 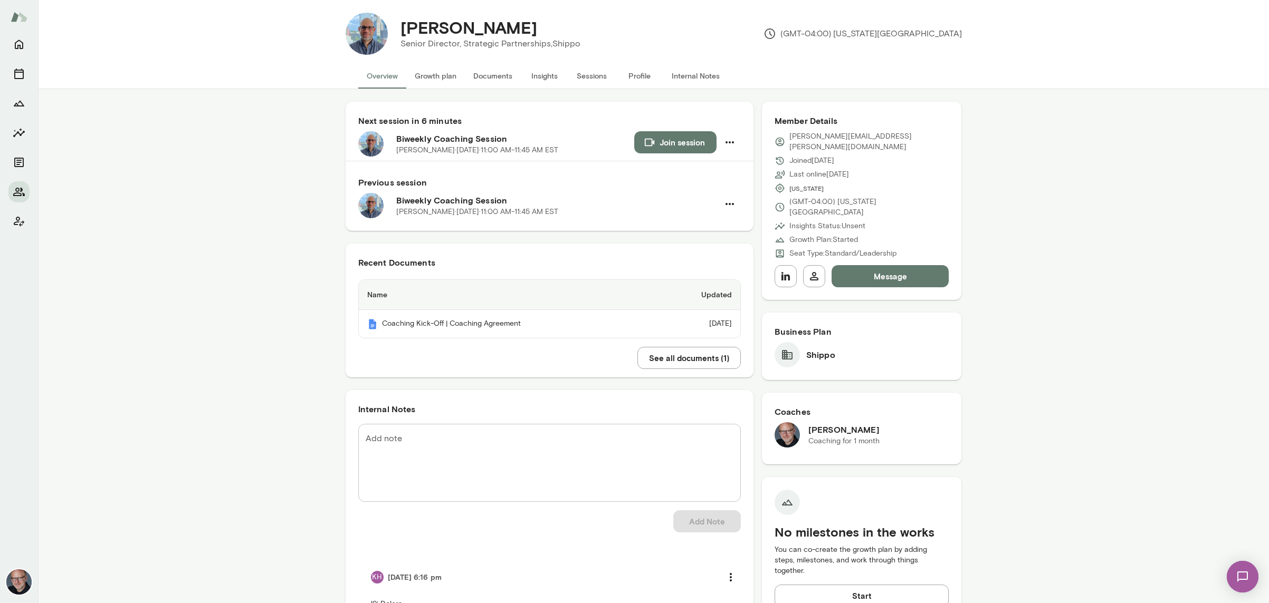 I want to click on div: KH, so click(x=377, y=578).